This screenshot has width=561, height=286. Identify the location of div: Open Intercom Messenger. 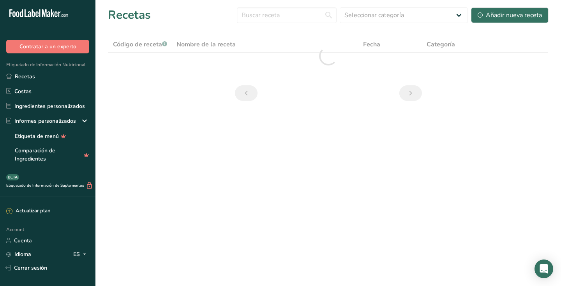
(544, 269).